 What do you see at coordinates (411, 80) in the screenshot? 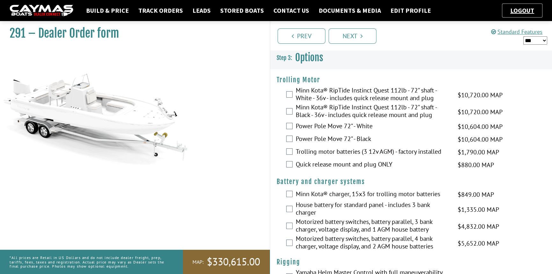
I see `h4: Trolling Motor` at bounding box center [411, 80].